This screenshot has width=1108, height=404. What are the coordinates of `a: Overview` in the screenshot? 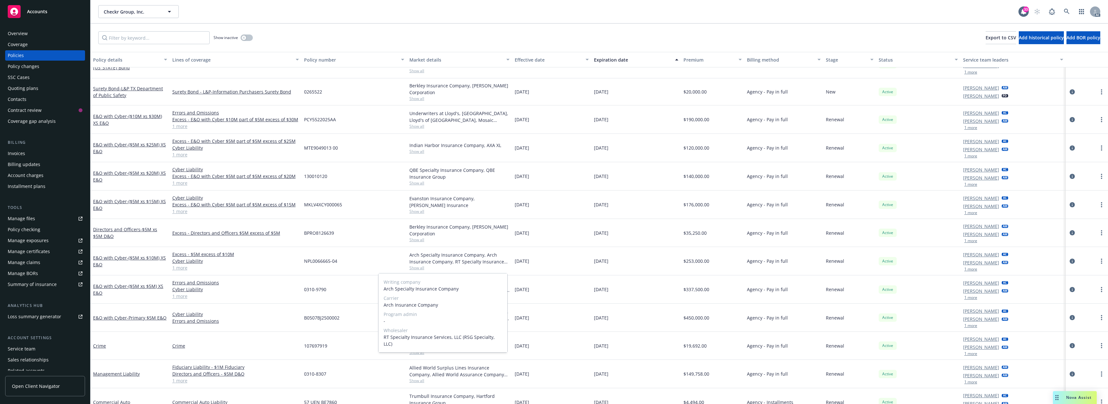 It's located at (45, 33).